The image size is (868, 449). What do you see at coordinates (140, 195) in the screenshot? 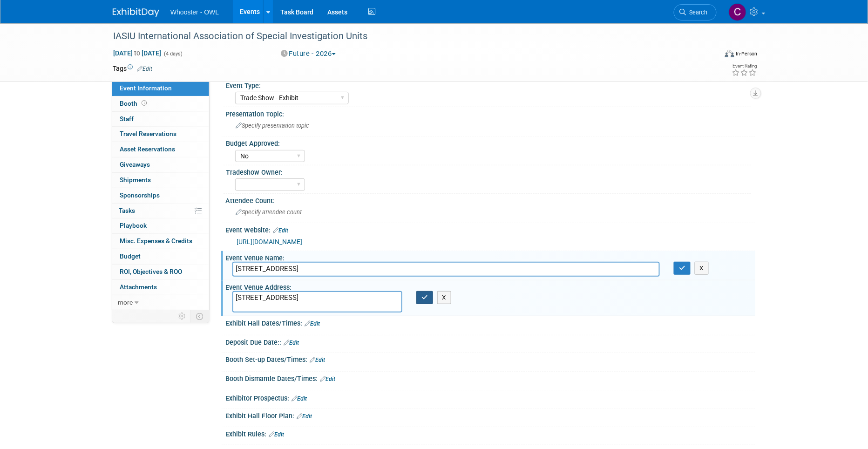
I see `span: Sponsorships` at bounding box center [140, 195].